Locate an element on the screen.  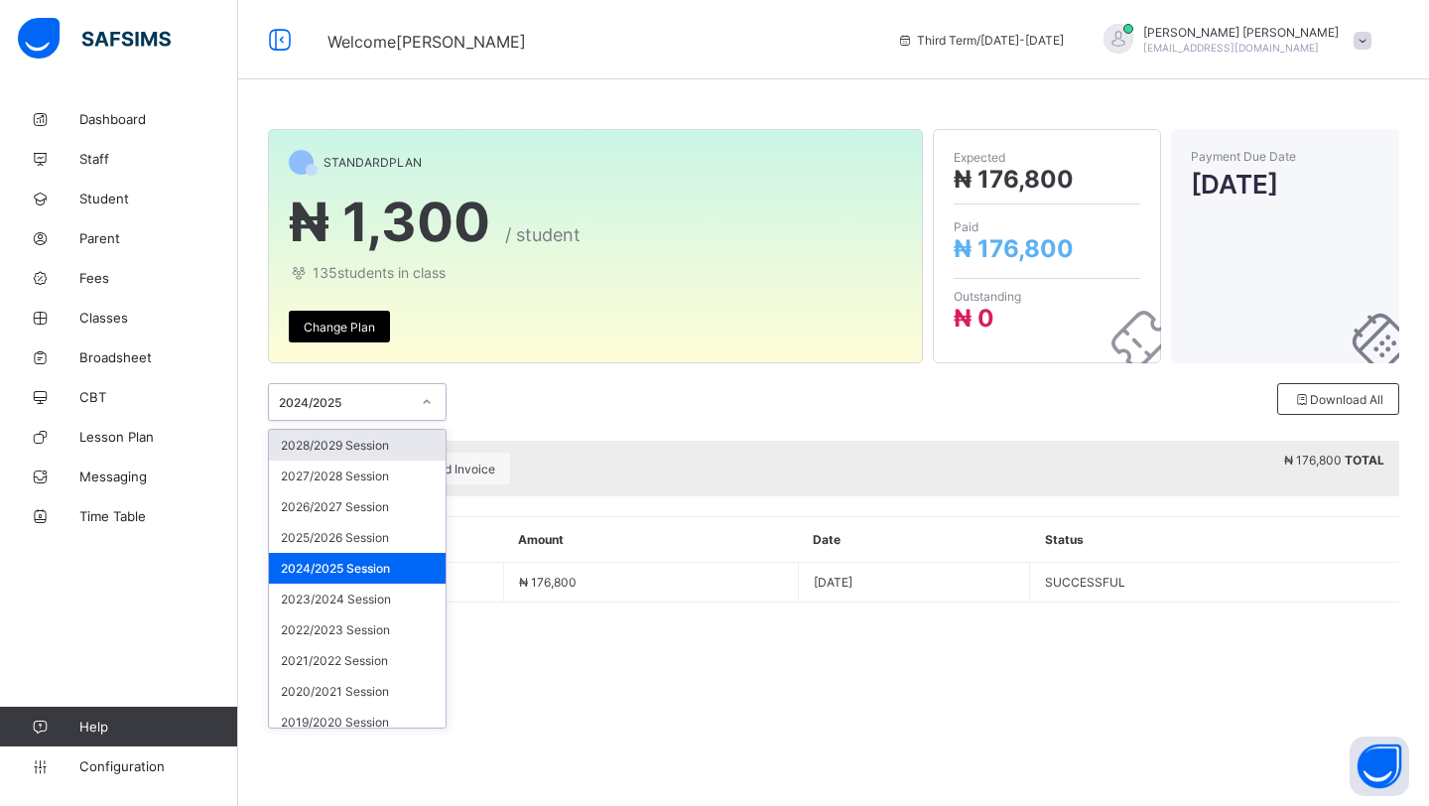
span: Outstanding is located at coordinates (1047, 296).